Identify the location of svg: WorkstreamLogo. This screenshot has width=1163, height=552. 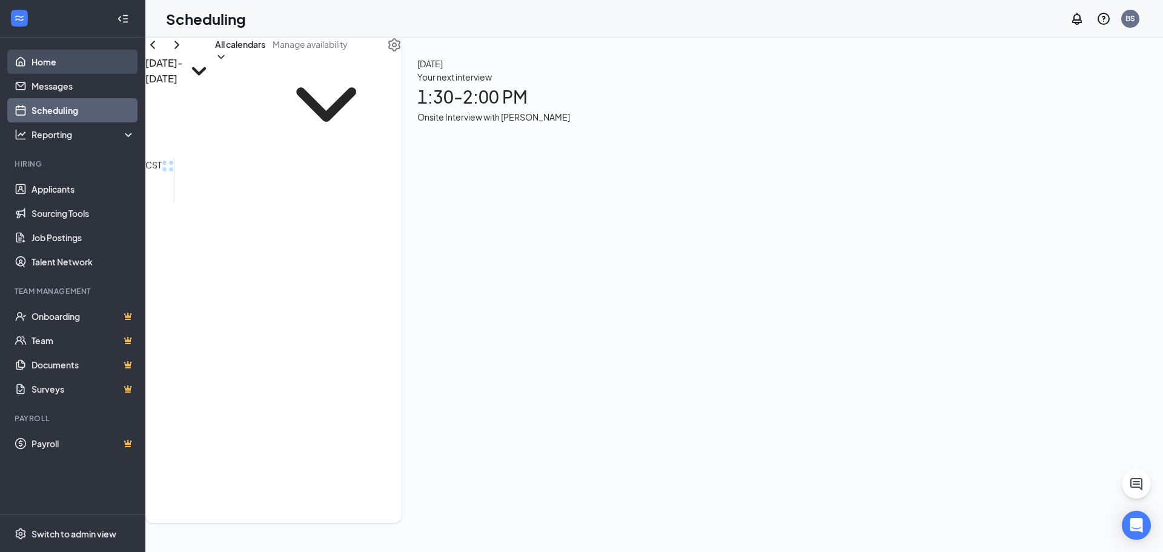
(19, 18).